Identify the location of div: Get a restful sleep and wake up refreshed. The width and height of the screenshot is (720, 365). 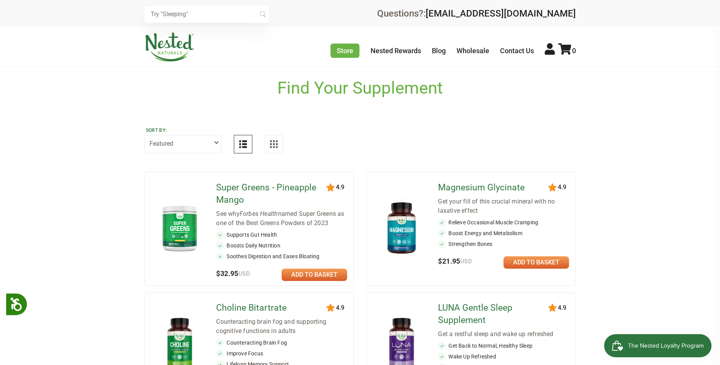
(504, 334).